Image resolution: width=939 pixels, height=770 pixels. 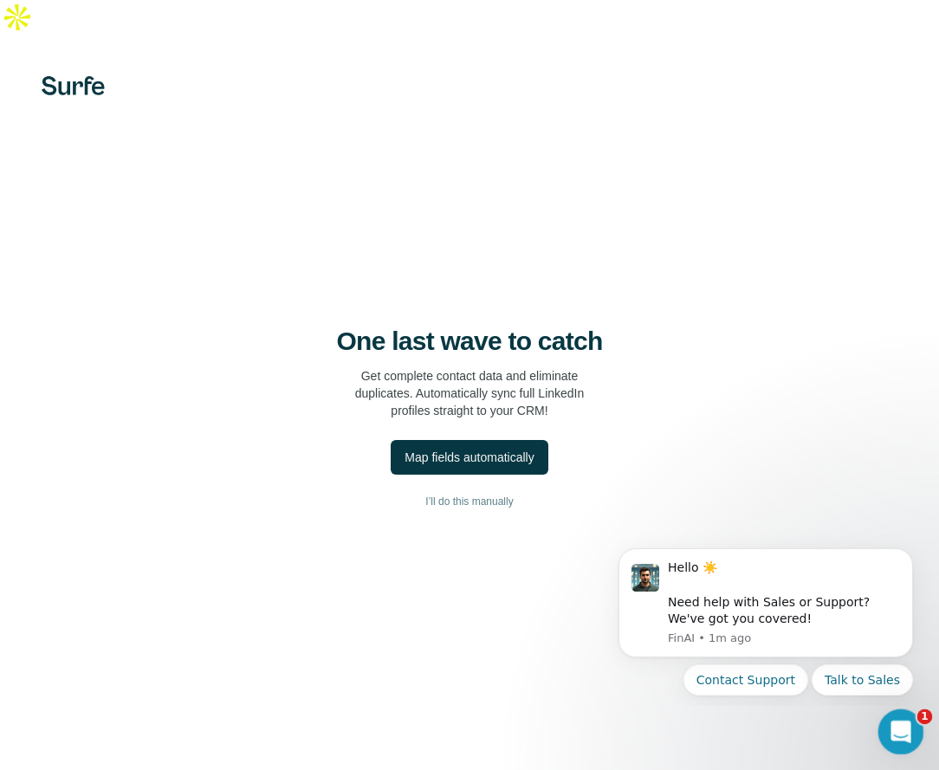 What do you see at coordinates (73, 86) in the screenshot?
I see `img: Surfe's logo` at bounding box center [73, 86].